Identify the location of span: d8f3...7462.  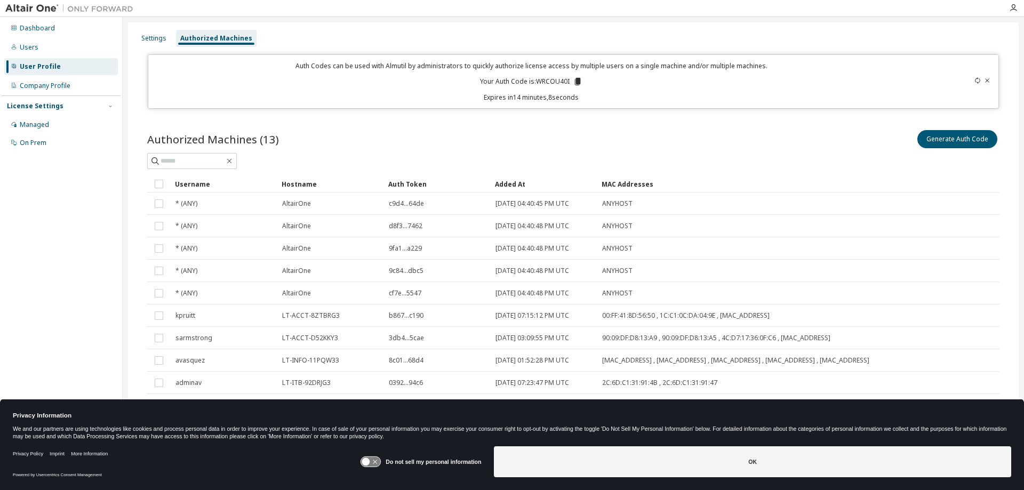
(405, 226).